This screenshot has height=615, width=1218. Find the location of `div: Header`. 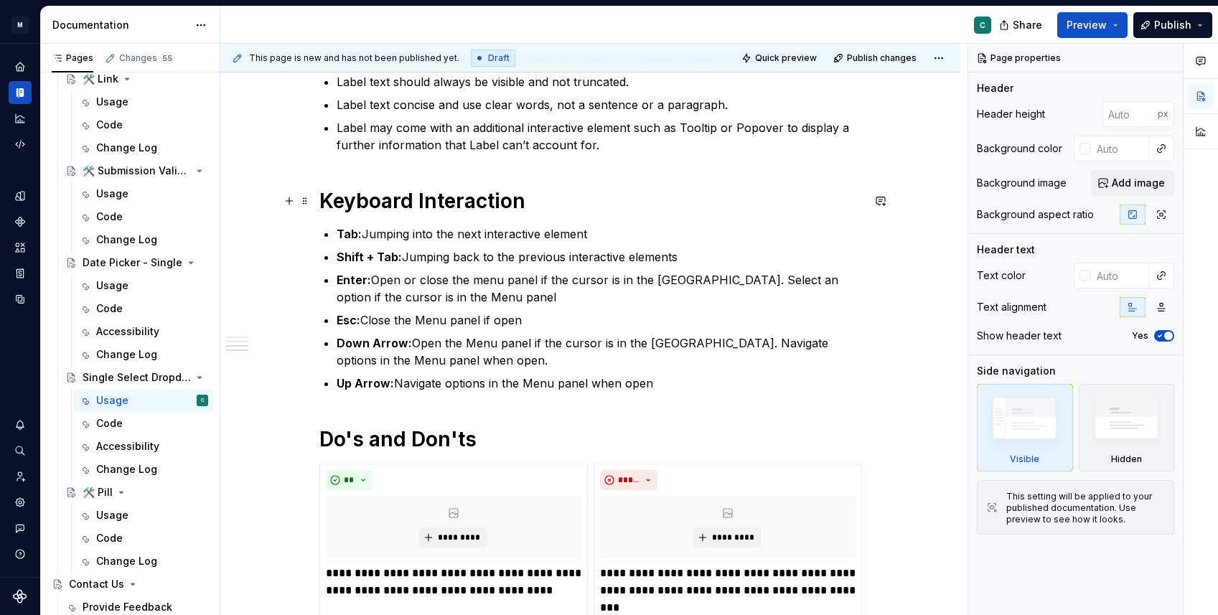

div: Header is located at coordinates (995, 88).